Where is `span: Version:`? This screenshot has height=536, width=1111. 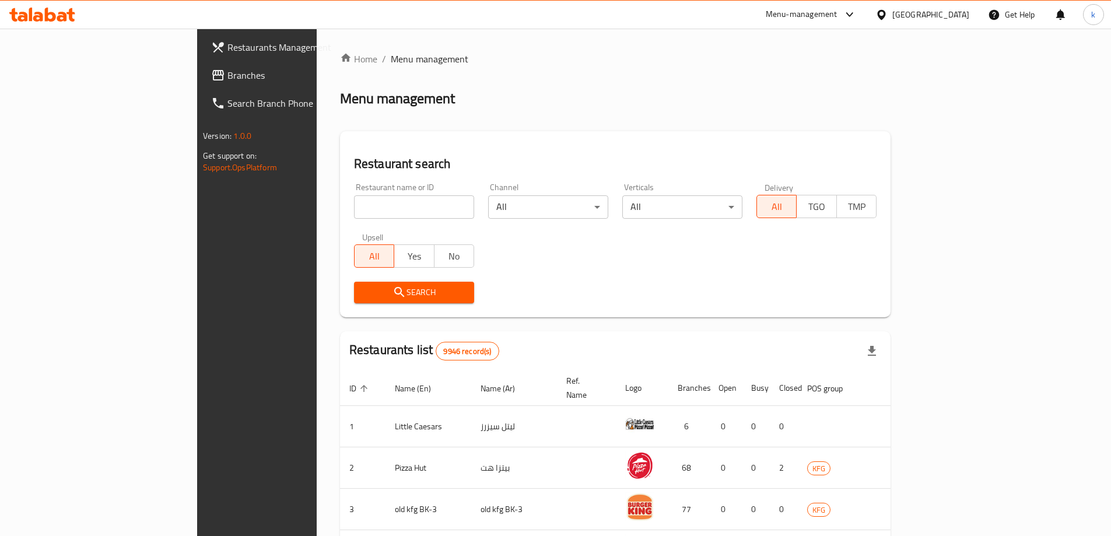 span: Version: is located at coordinates (217, 136).